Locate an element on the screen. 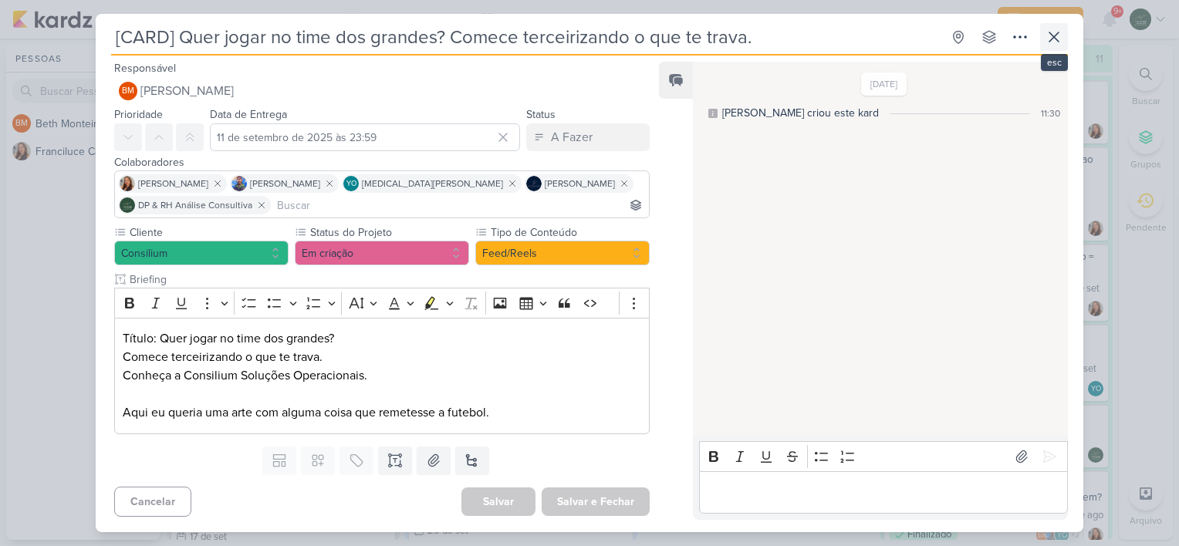 The width and height of the screenshot is (1179, 546). img: Guilherme Savio is located at coordinates (239, 184).